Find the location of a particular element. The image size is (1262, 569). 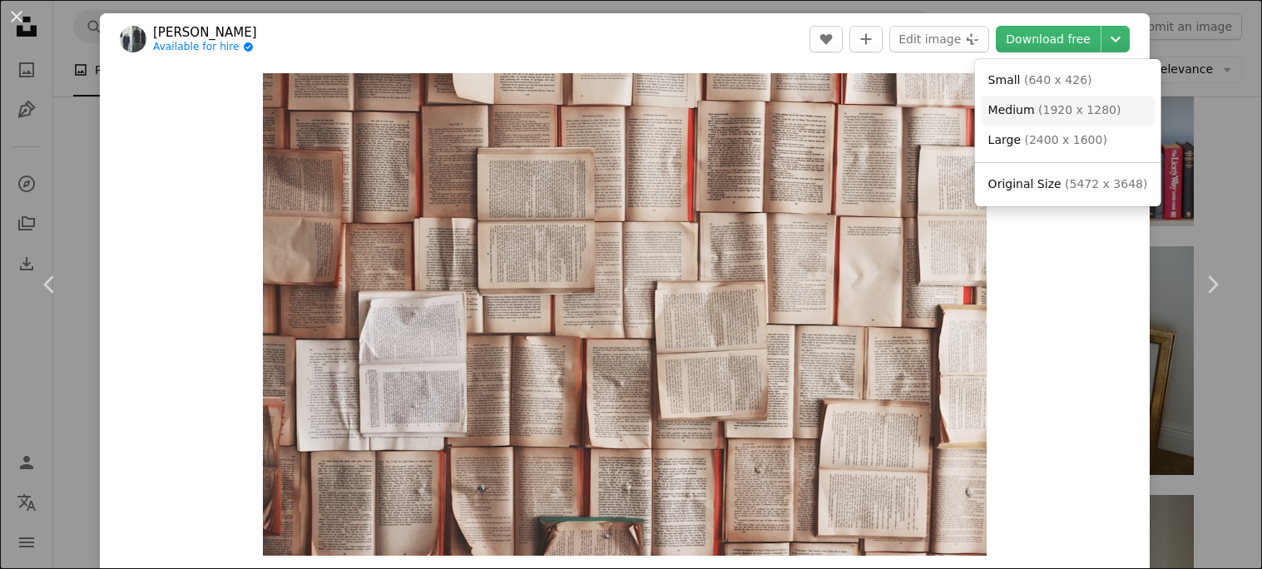

span: Medium is located at coordinates (1012, 110).